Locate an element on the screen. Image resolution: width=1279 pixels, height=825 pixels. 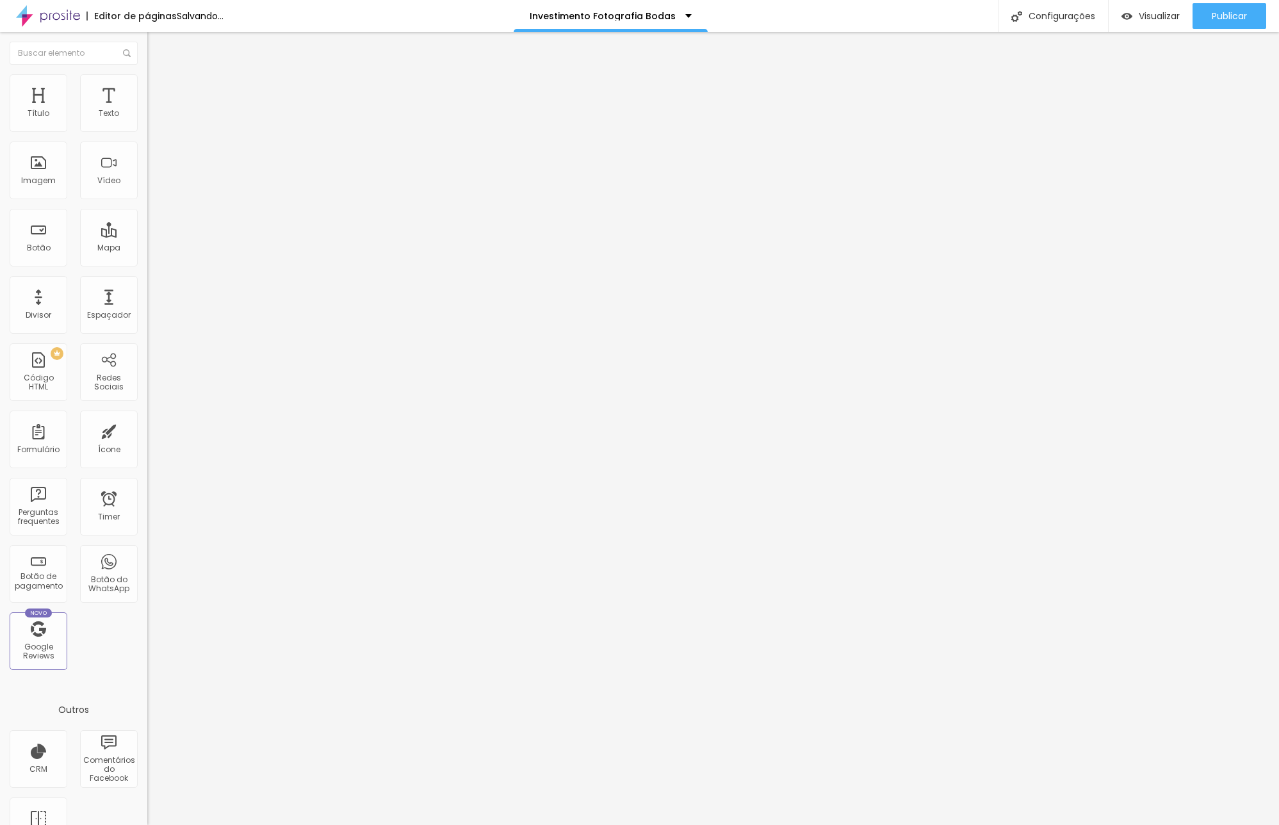
div: Novo is located at coordinates (38, 613).